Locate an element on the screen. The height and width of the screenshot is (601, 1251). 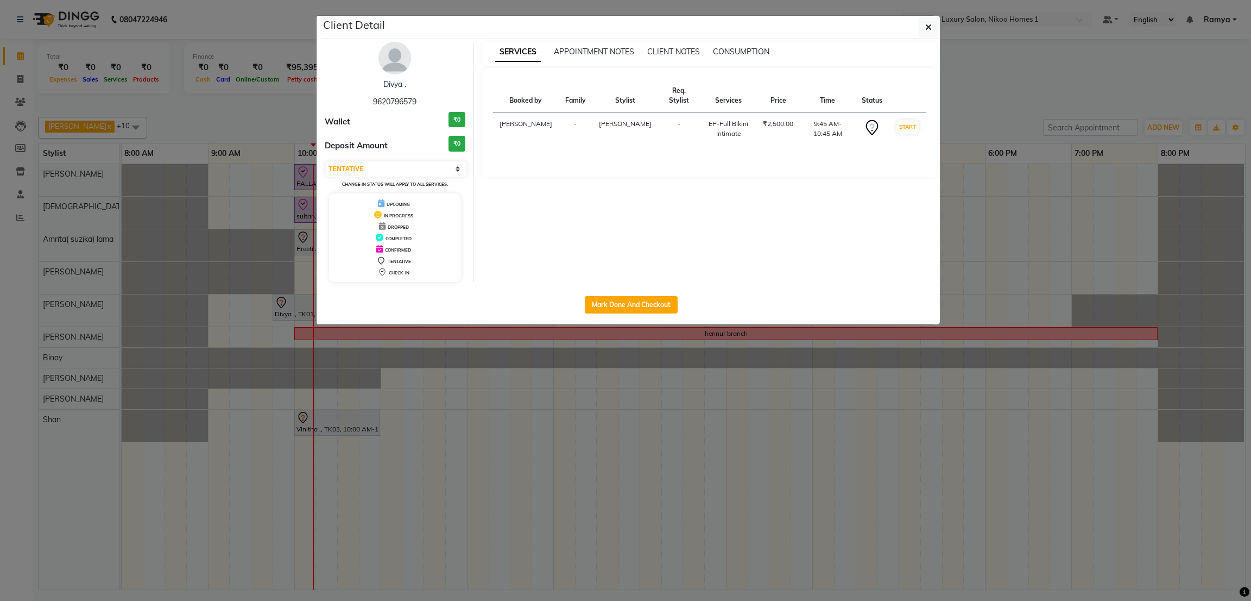
span: UPCOMING is located at coordinates (398, 204).